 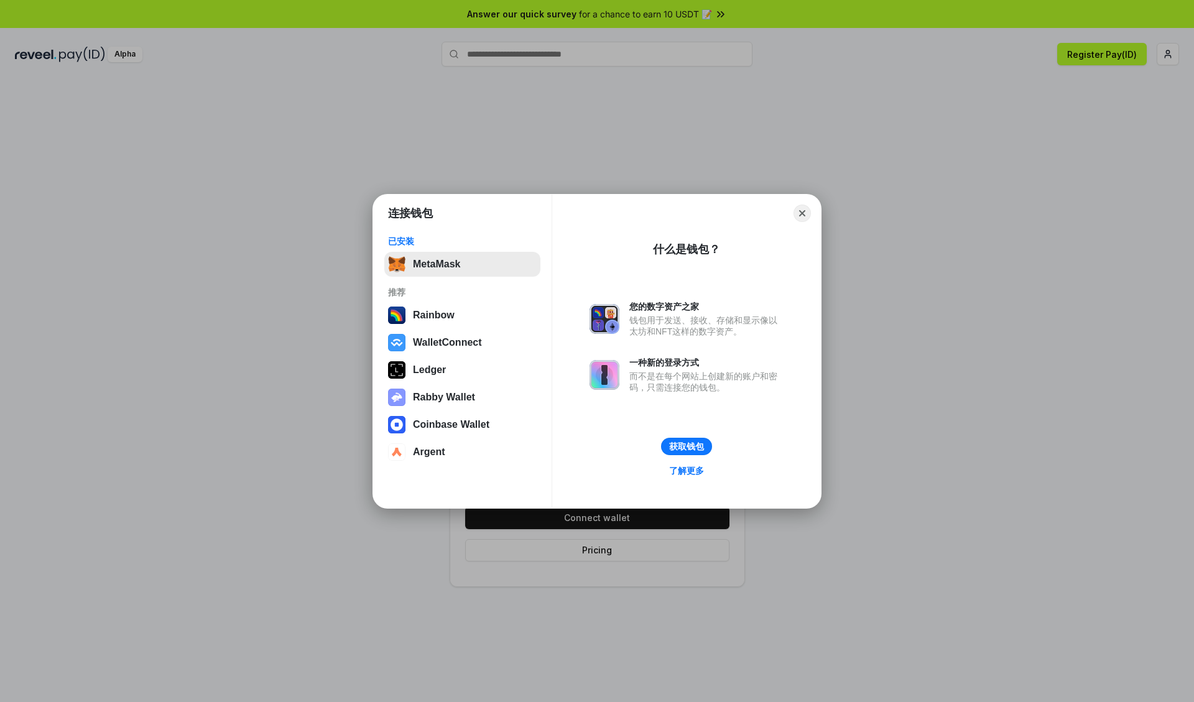 I want to click on img: svg+xml,%3Csvg%20fill%3D%22none%22%20height%3D%2233%22%20viewBox%3D%220%200%2035%2033%22%20width%..., so click(x=397, y=264).